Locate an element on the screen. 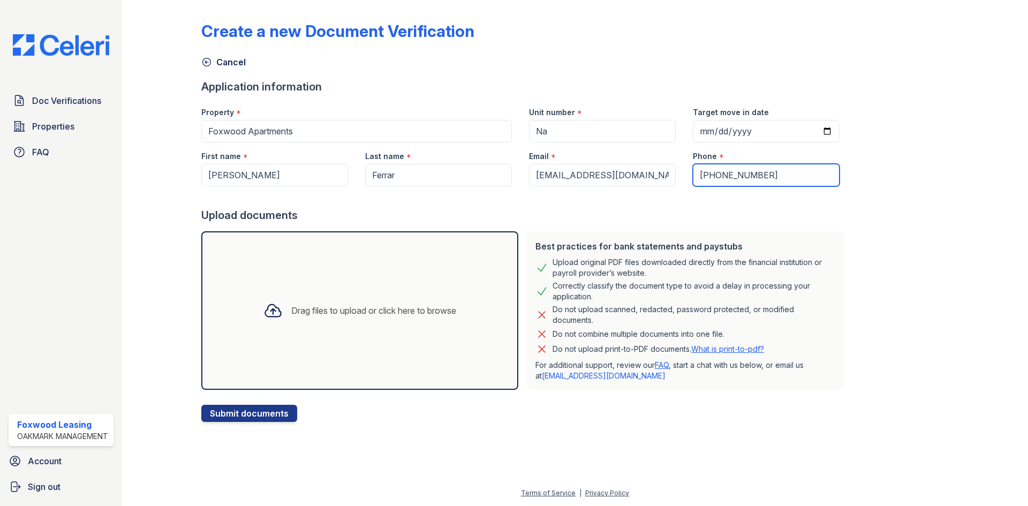  span: Doc Verifications is located at coordinates (66, 101).